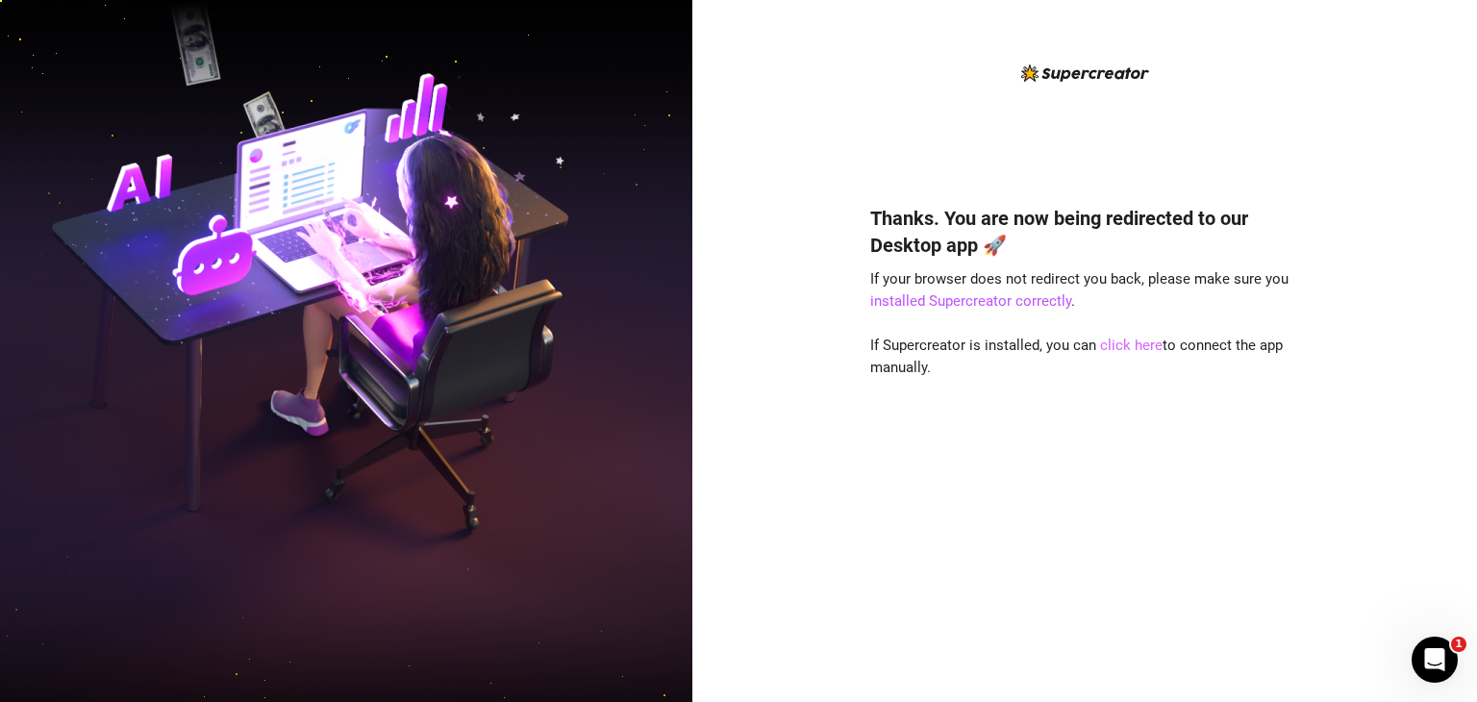 The width and height of the screenshot is (1477, 702). I want to click on span: If Supercreator is installed, you can to connect the app manually., so click(1076, 357).